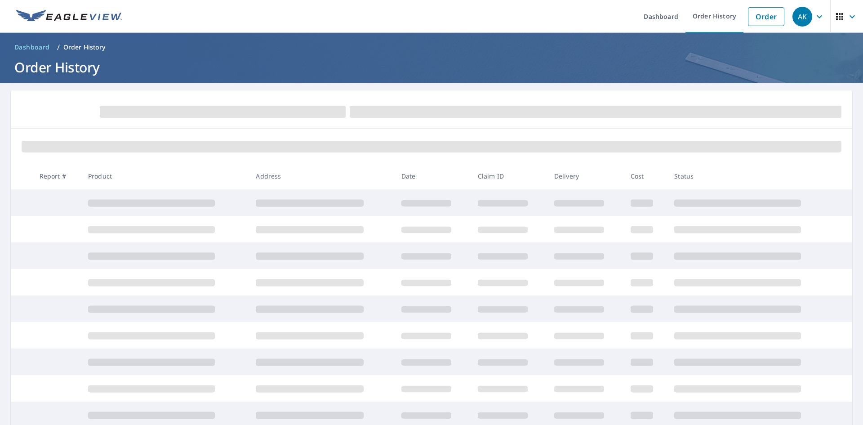 The image size is (863, 425). Describe the element at coordinates (32, 47) in the screenshot. I see `a: Dashboard` at that location.